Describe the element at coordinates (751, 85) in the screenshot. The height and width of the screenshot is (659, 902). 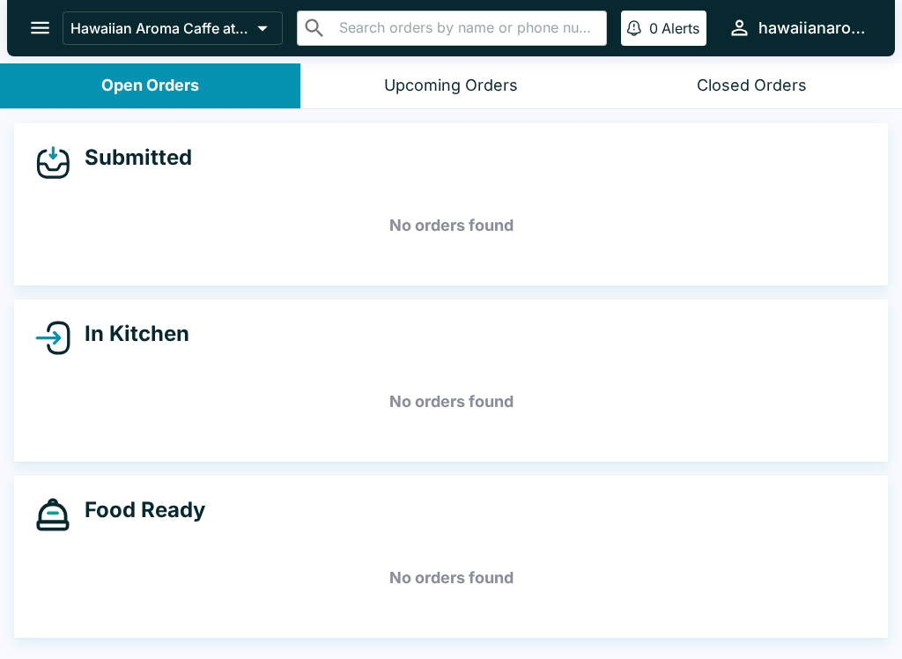
I see `div: Closed Orders` at that location.